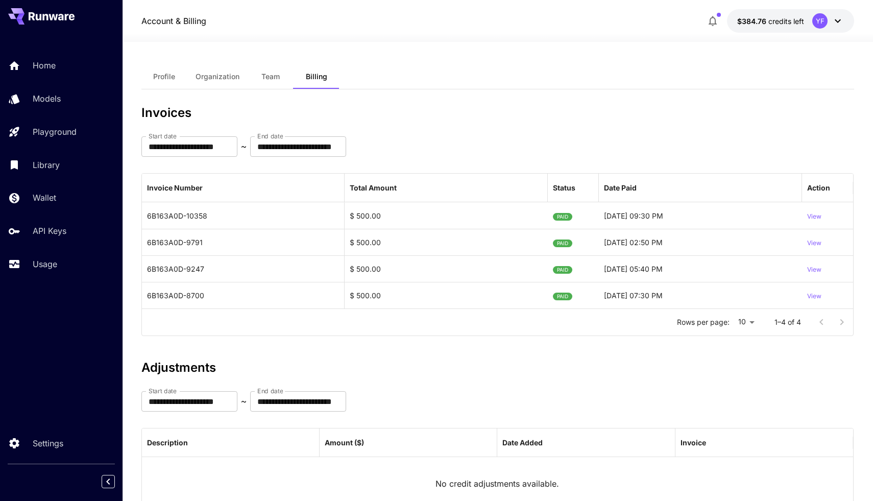  I want to click on div: Collapse sidebar, so click(116, 481).